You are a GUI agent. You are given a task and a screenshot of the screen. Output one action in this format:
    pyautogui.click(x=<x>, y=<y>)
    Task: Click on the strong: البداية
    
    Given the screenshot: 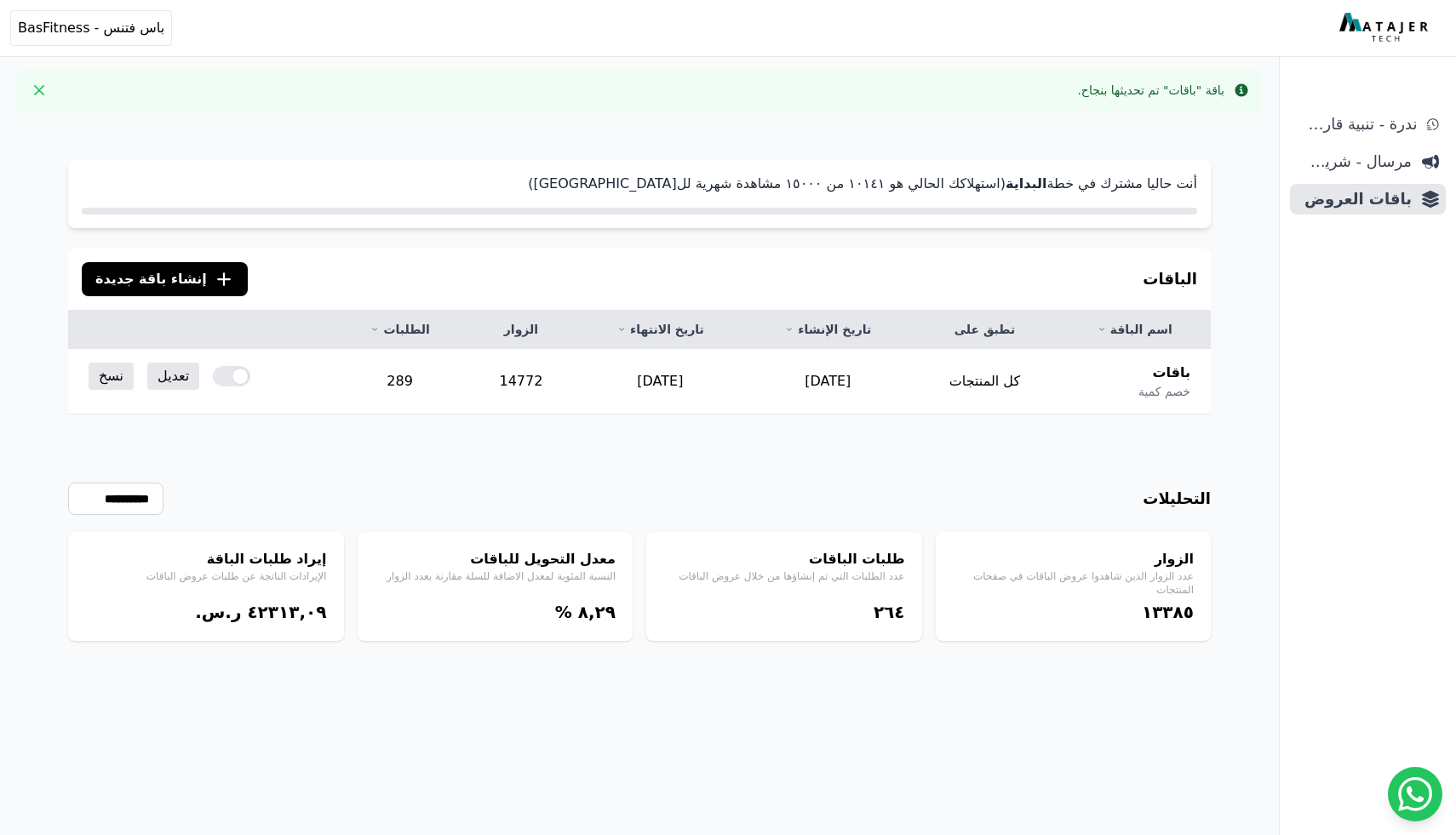 What is the action you would take?
    pyautogui.click(x=1026, y=183)
    